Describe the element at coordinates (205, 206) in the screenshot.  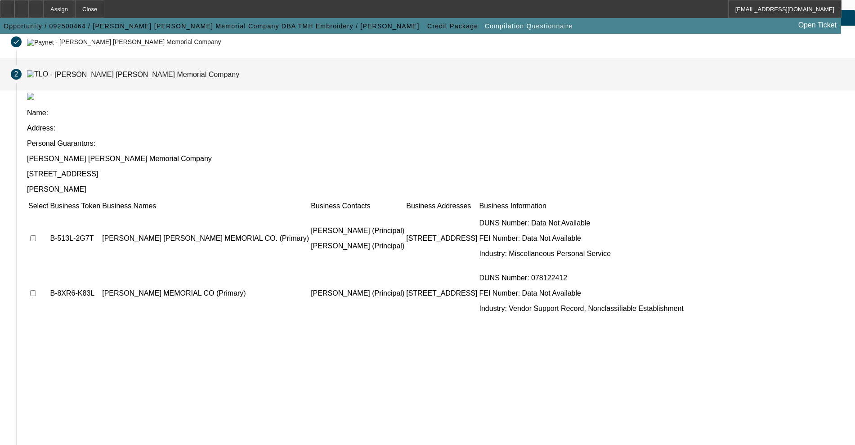
I see `td: Business Names` at that location.